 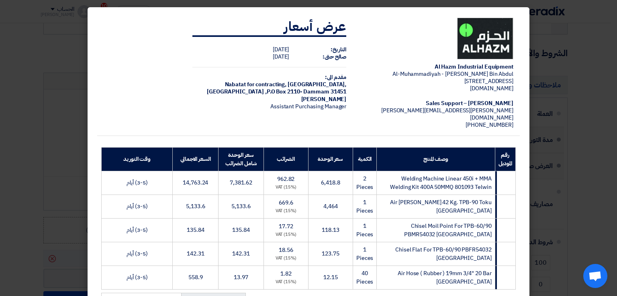 I want to click on strong: التاريخ:, so click(x=338, y=49).